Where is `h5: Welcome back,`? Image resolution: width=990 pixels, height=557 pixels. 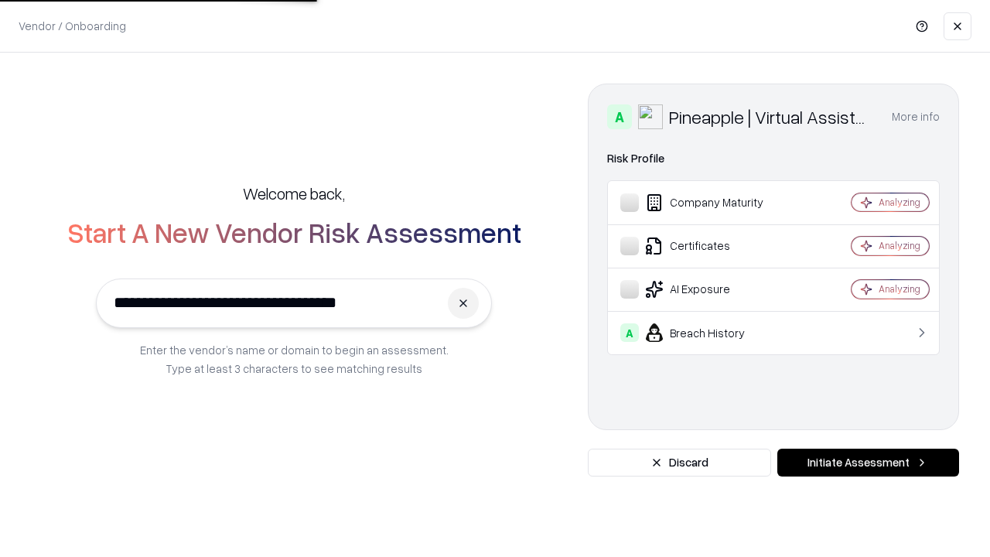 h5: Welcome back, is located at coordinates (294, 193).